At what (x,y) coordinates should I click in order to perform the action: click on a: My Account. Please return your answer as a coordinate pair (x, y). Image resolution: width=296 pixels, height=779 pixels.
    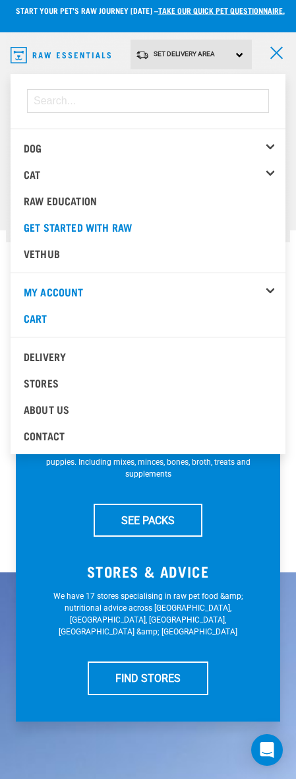
    Looking at the image, I should click on (53, 291).